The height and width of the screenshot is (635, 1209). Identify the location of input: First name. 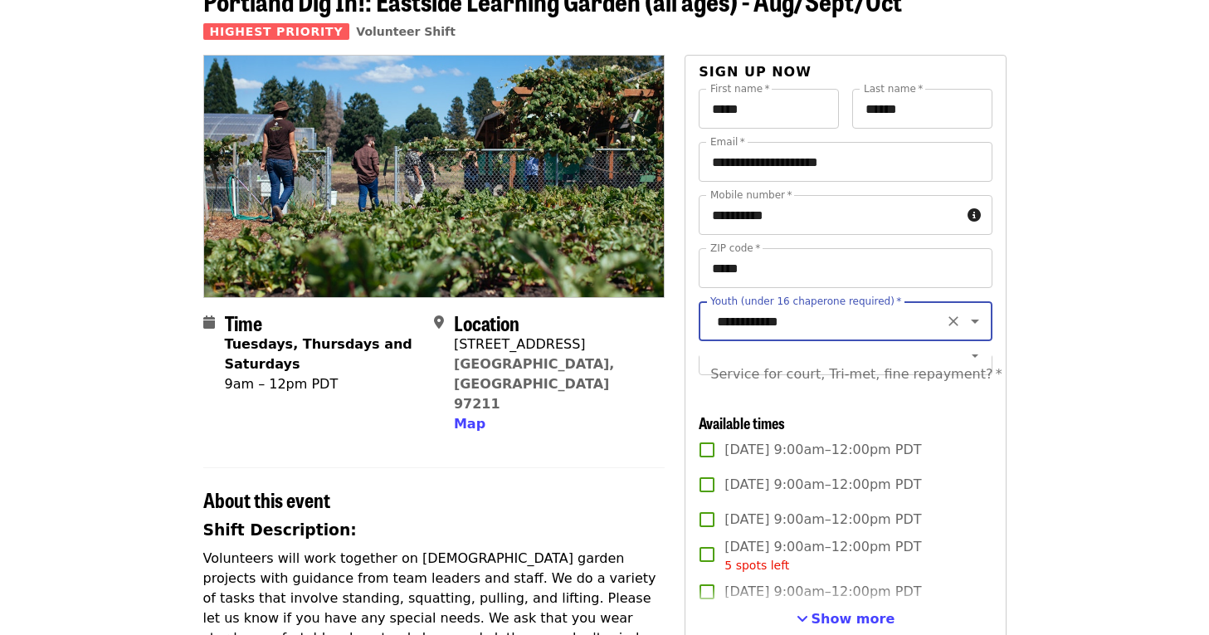
(768, 109).